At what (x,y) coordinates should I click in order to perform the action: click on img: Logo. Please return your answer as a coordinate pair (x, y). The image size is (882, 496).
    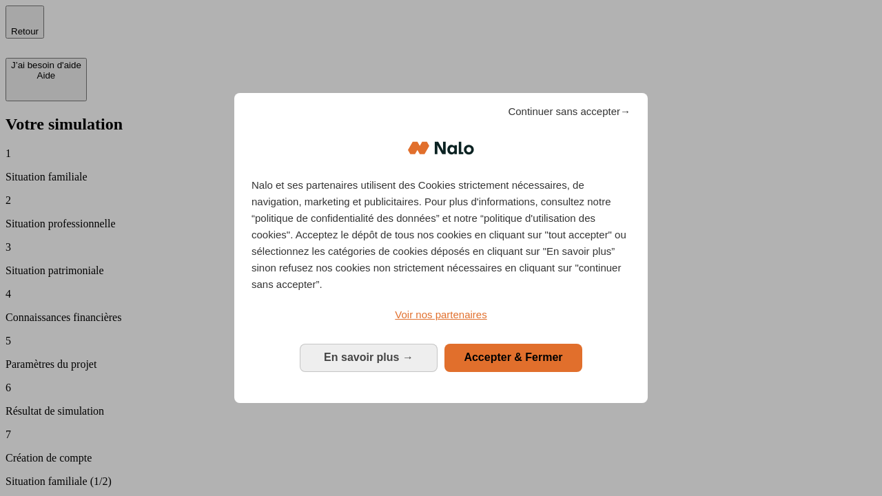
    Looking at the image, I should click on (441, 148).